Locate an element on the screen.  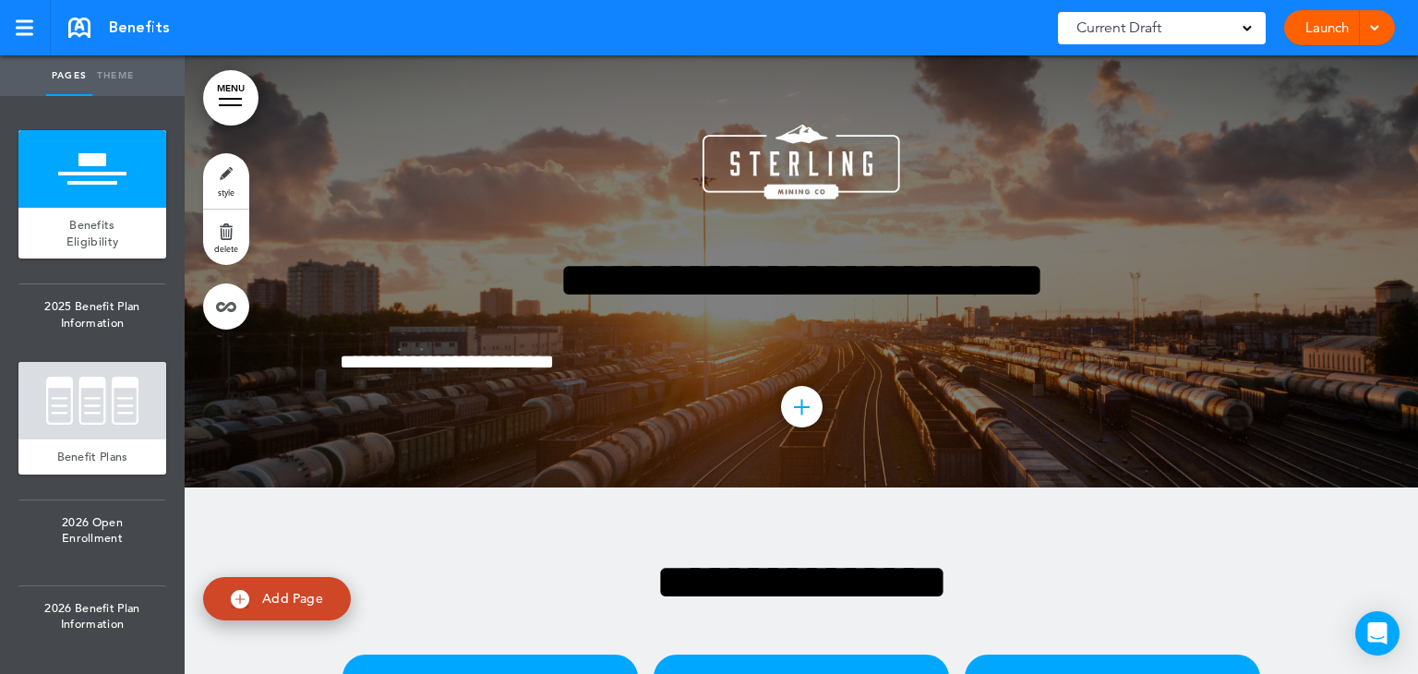
span: 2026 Open Enrollment is located at coordinates (92, 530).